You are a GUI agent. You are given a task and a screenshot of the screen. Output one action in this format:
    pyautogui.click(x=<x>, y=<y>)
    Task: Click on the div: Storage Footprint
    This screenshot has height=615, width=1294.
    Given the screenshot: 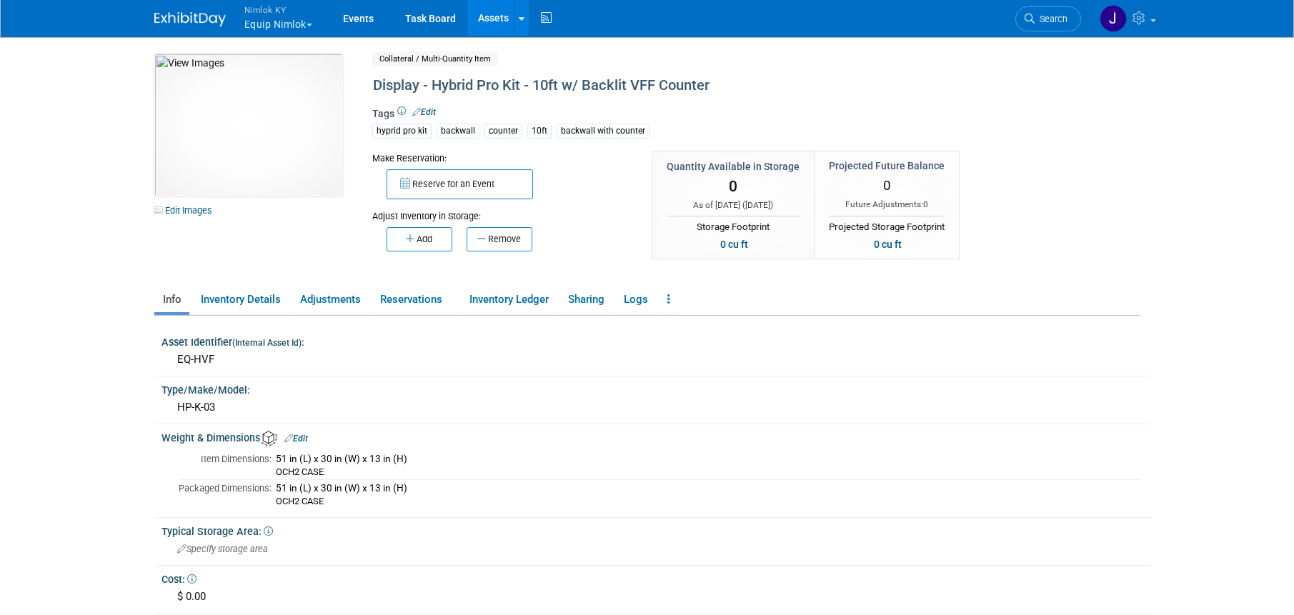 What is the action you would take?
    pyautogui.click(x=733, y=225)
    